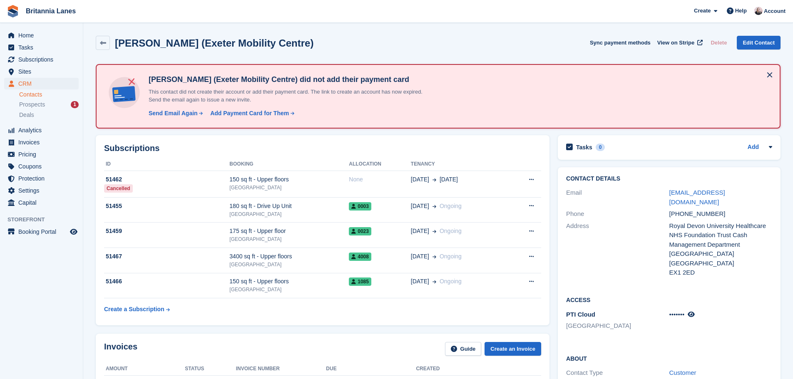 This screenshot has width=793, height=379. What do you see at coordinates (49, 115) in the screenshot?
I see `a: Deals` at bounding box center [49, 115].